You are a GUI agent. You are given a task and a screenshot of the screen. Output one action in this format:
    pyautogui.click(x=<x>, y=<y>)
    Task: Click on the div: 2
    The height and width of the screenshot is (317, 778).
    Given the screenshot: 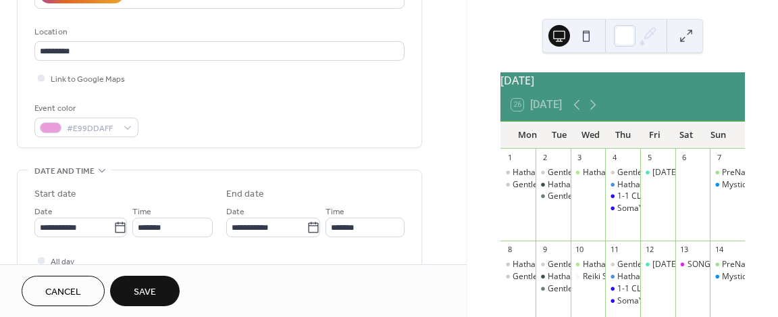 What is the action you would take?
    pyautogui.click(x=544, y=157)
    